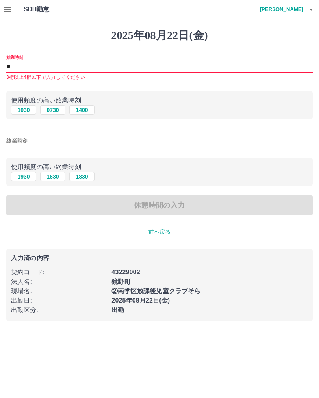 The width and height of the screenshot is (319, 398). What do you see at coordinates (53, 176) in the screenshot?
I see `button: 1630` at bounding box center [53, 176].